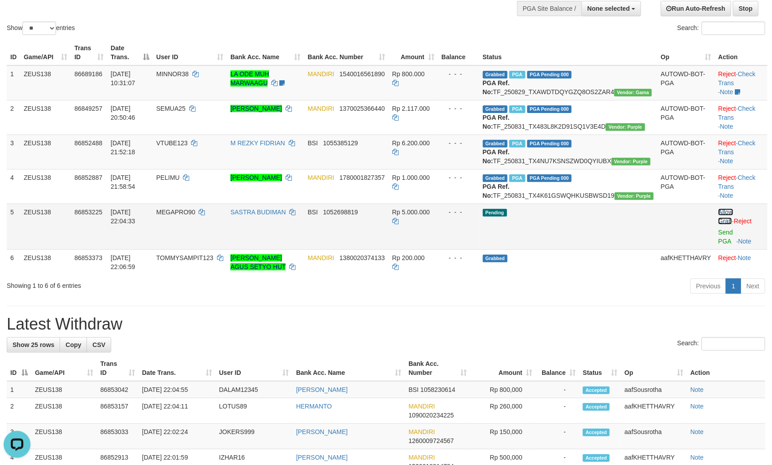  I want to click on span: Copy 1090020234225 to clipboard, so click(431, 415).